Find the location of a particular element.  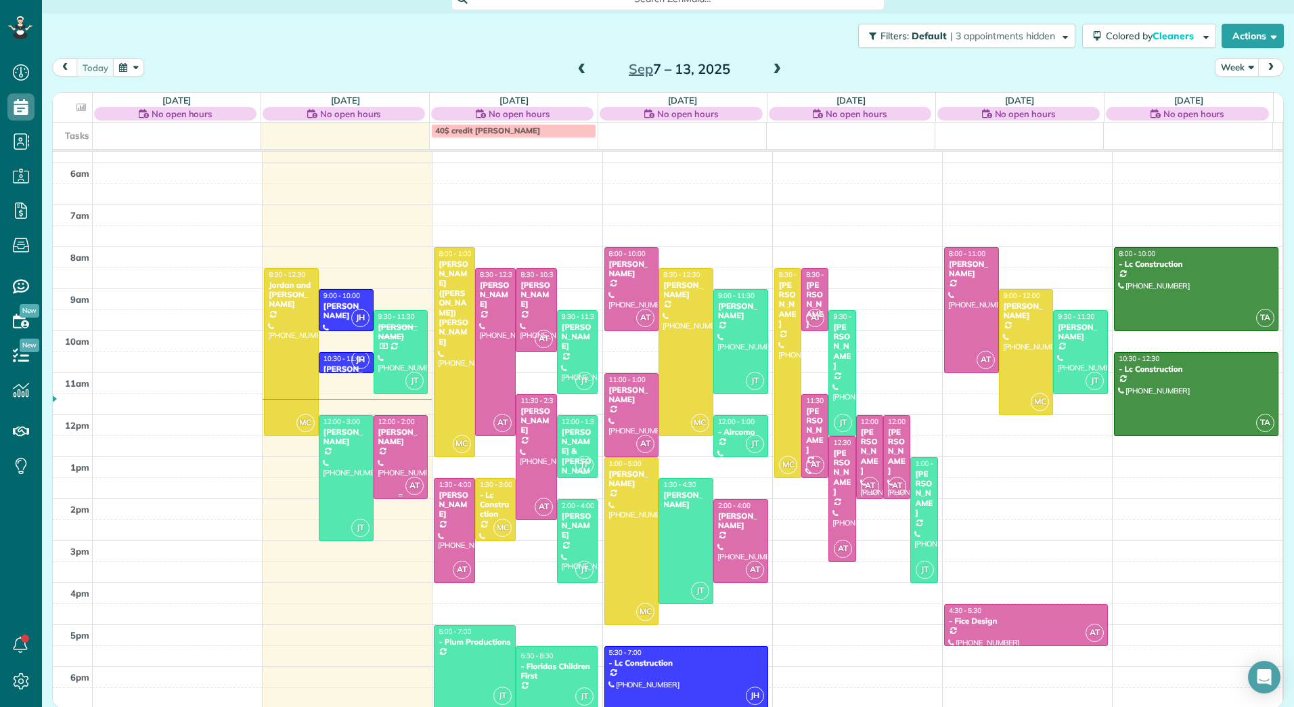

span: 9:00 - 11:30 is located at coordinates (736, 295).